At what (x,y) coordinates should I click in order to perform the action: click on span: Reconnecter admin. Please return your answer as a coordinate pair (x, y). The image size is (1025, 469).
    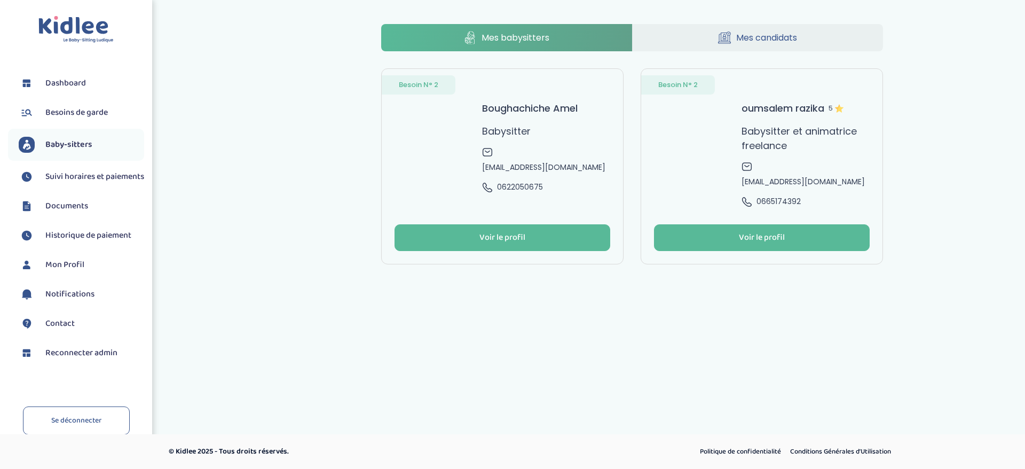
    Looking at the image, I should click on (81, 353).